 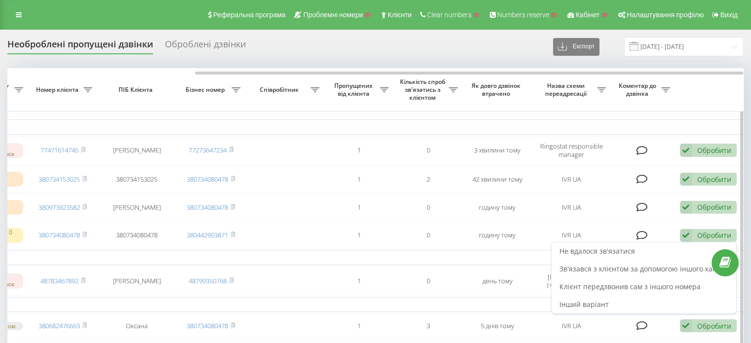 I want to click on span: Клієнти, so click(x=400, y=15).